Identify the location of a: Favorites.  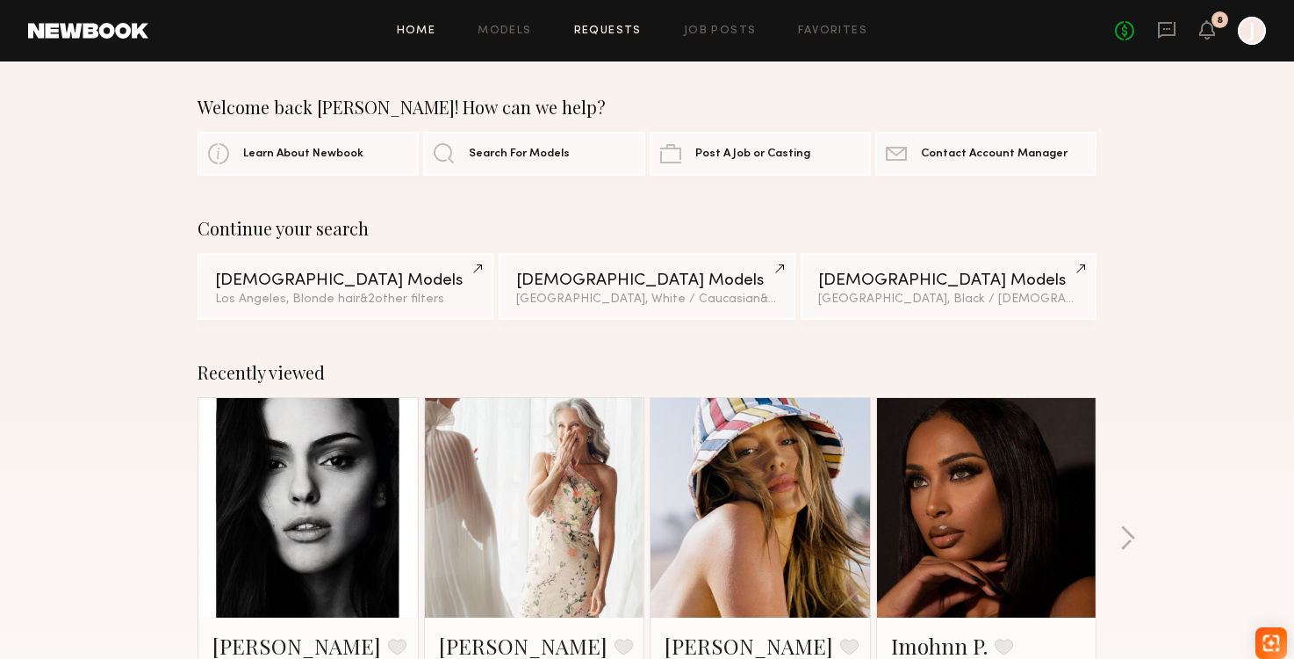
(832, 31).